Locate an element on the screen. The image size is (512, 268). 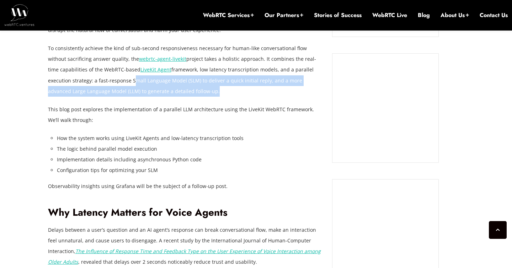
p: Delays between a user’s question and an AI agent’s response can break conversational flow, make a... is located at coordinates (185, 246).